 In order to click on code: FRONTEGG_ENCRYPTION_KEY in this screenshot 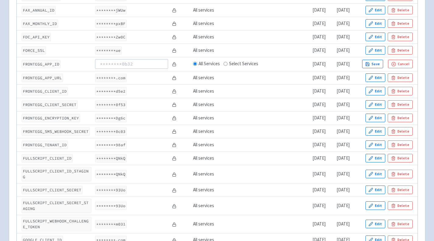, I will do `click(51, 118)`.